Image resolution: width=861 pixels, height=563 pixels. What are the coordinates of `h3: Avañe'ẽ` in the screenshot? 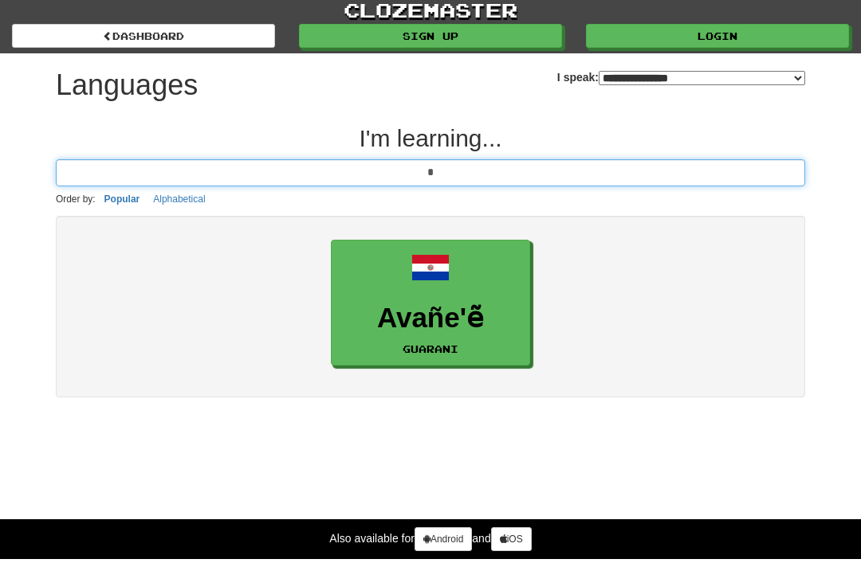 It's located at (430, 322).